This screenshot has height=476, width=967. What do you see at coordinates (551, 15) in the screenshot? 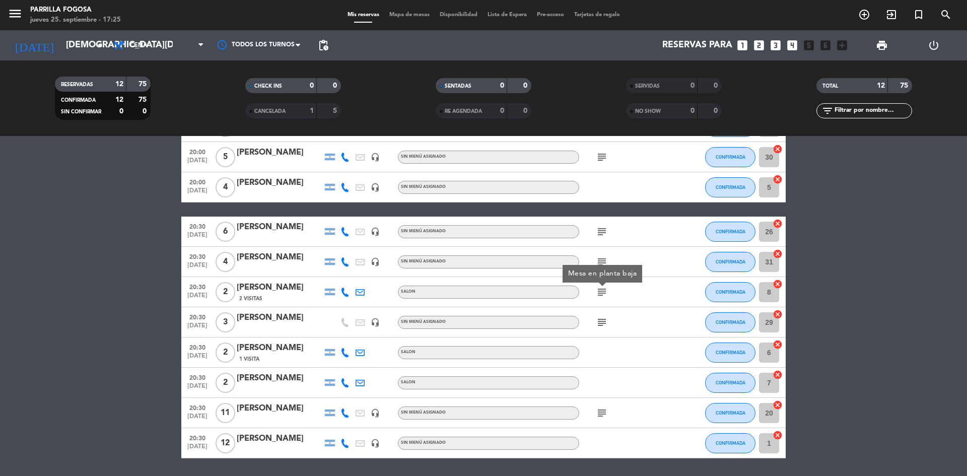
I see `span: Pre-acceso` at bounding box center [551, 15].